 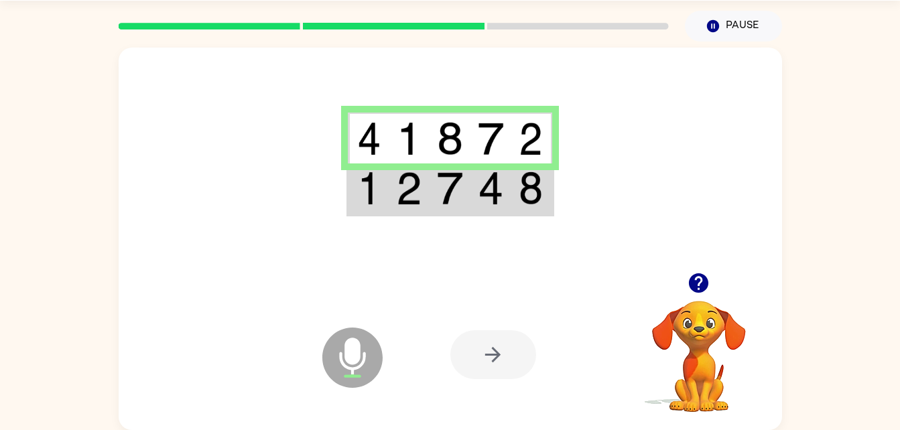 I want to click on video: Your browser must support playing .mp4 files to use Literably. Please try using another browser., so click(x=699, y=347).